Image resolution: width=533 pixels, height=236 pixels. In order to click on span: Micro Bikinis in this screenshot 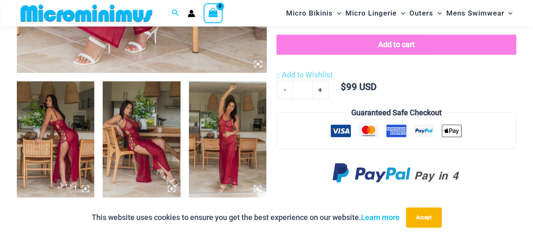, I will do `click(309, 13)`.